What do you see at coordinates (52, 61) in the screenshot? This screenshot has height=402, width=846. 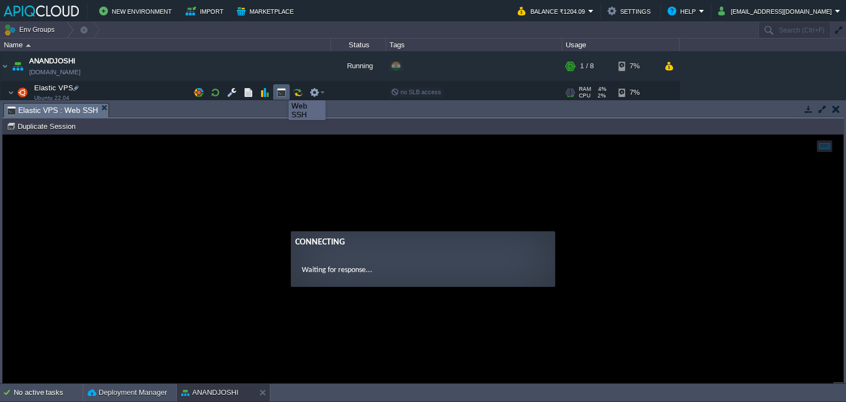 I see `a: ANANDJOSHI` at bounding box center [52, 61].